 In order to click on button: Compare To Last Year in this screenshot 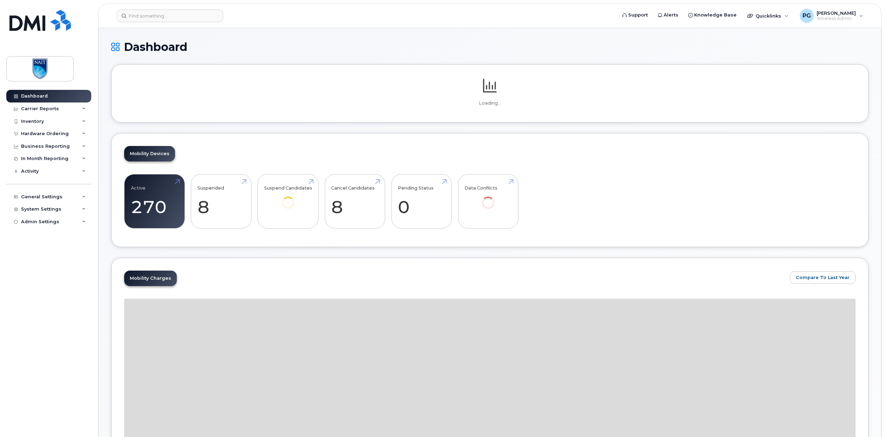, I will do `click(823, 278)`.